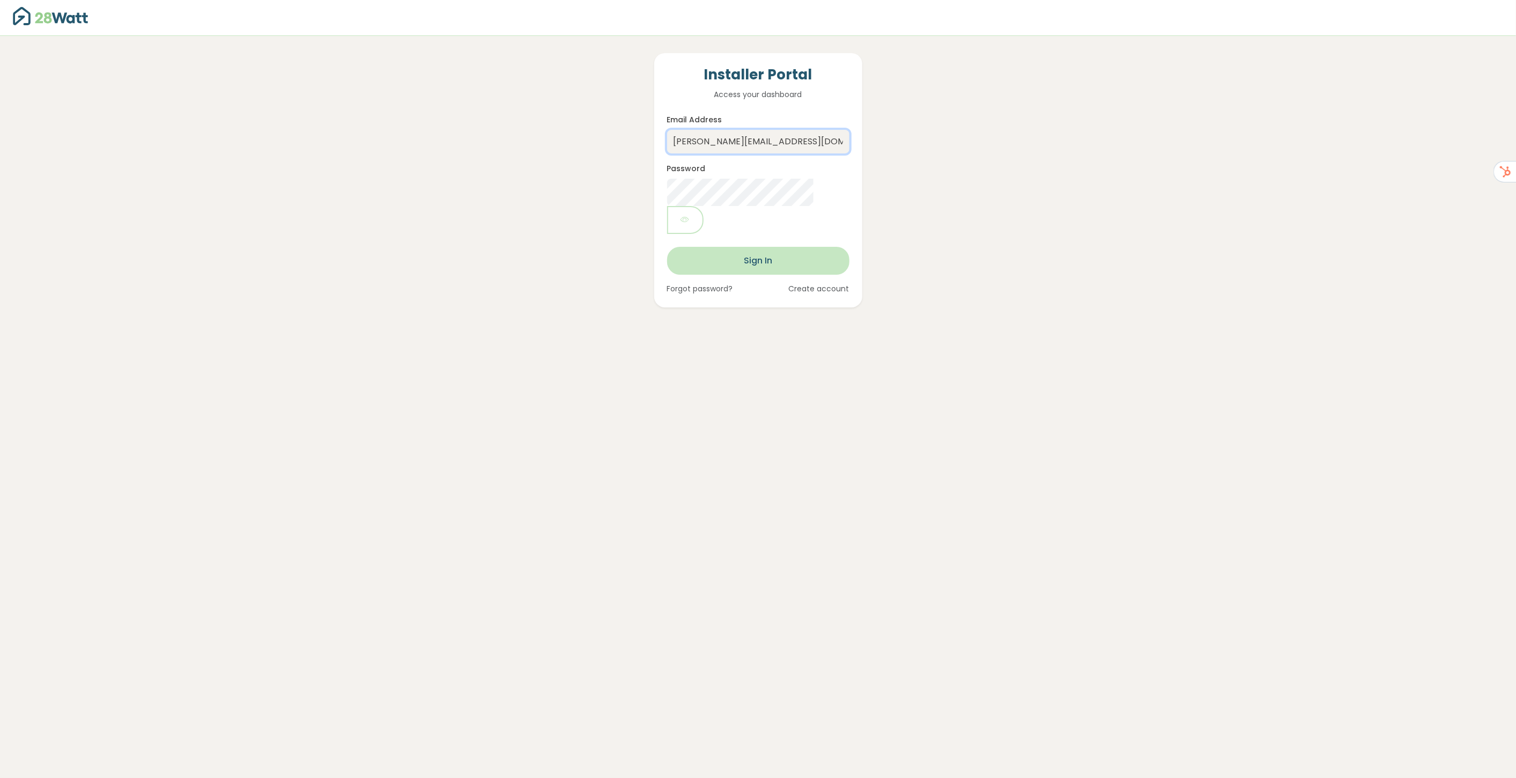 The width and height of the screenshot is (1516, 778). Describe the element at coordinates (819, 289) in the screenshot. I see `a: Create account` at that location.